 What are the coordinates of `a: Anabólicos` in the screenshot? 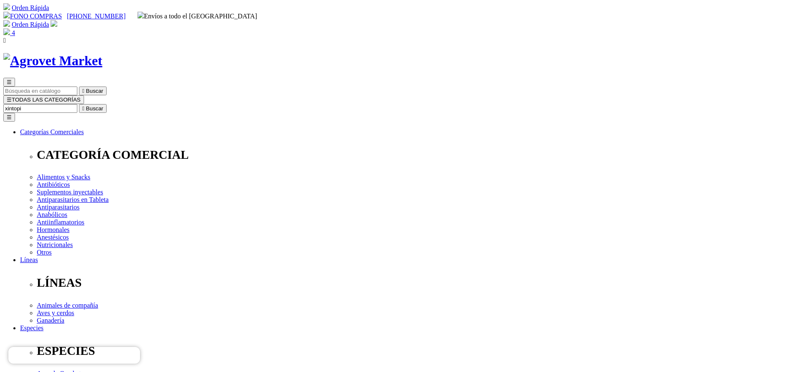 It's located at (52, 214).